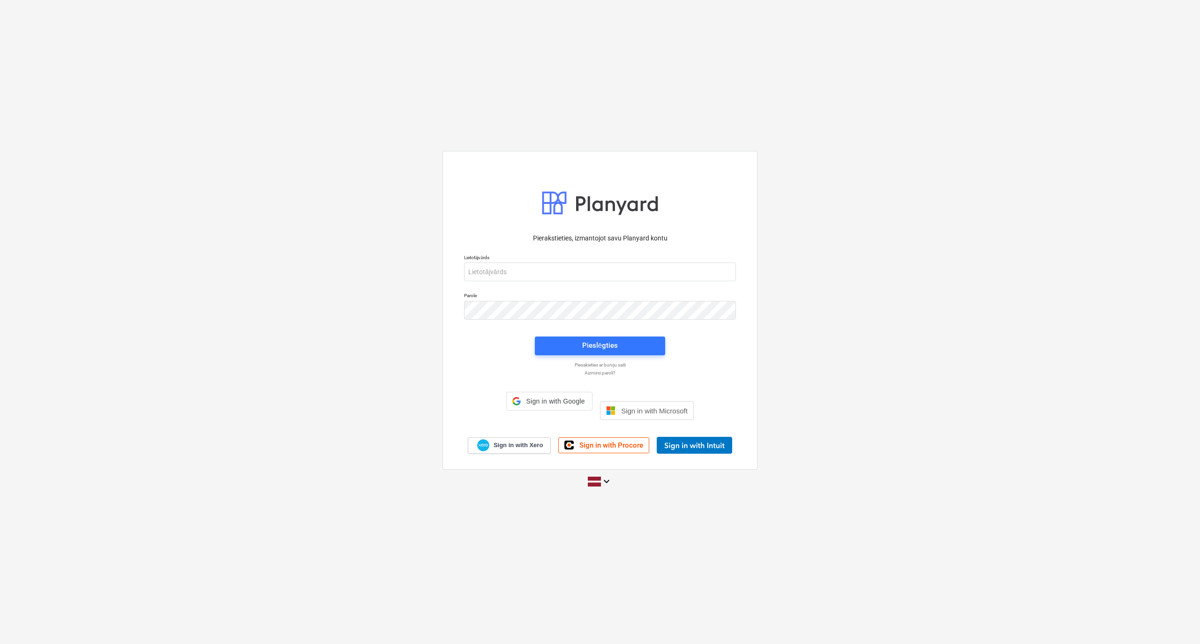 The width and height of the screenshot is (1200, 644). I want to click on span: Sign in with Google, so click(556, 401).